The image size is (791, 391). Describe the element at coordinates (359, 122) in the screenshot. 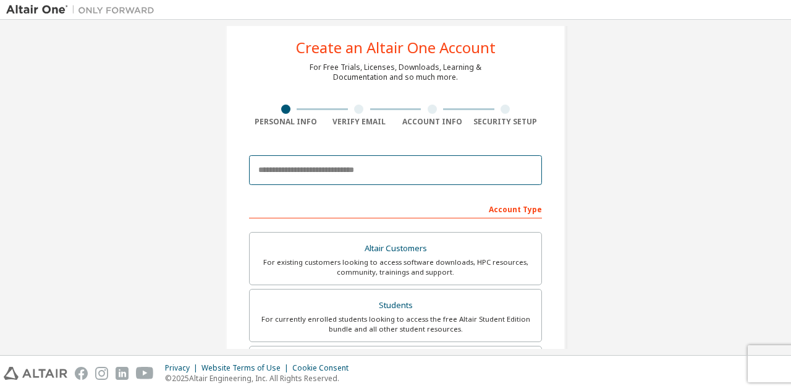

I see `div: Verify Email` at that location.